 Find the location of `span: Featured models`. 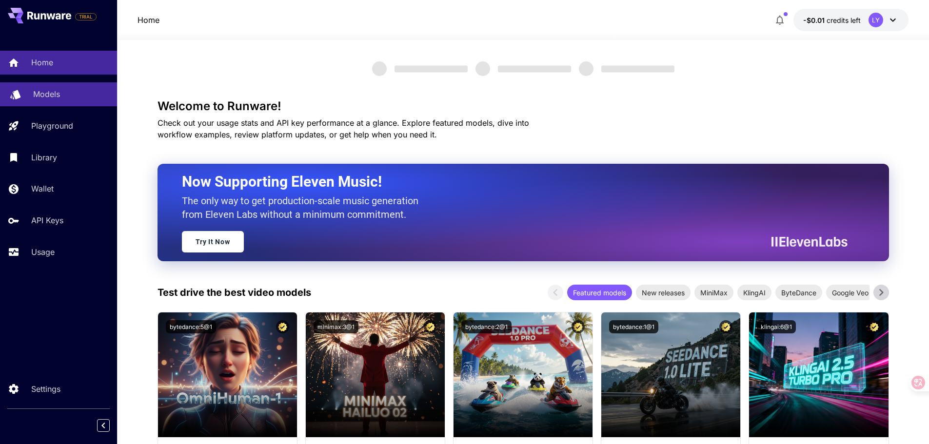

span: Featured models is located at coordinates (599, 293).